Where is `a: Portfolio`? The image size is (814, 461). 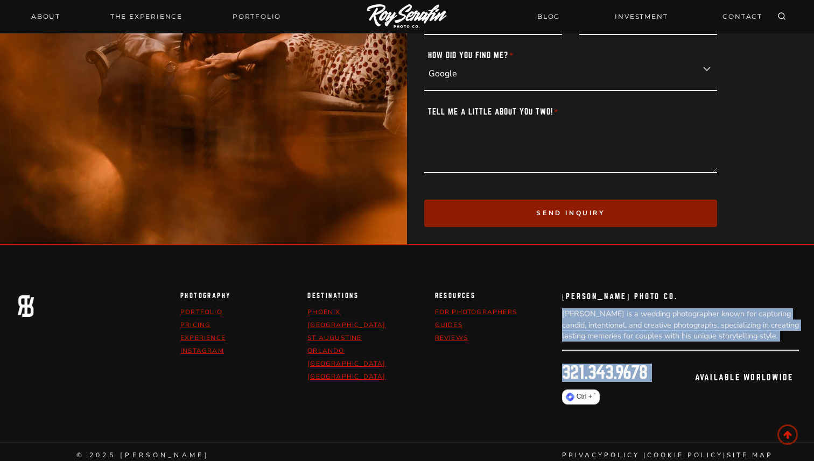
a: Portfolio is located at coordinates (257, 17).